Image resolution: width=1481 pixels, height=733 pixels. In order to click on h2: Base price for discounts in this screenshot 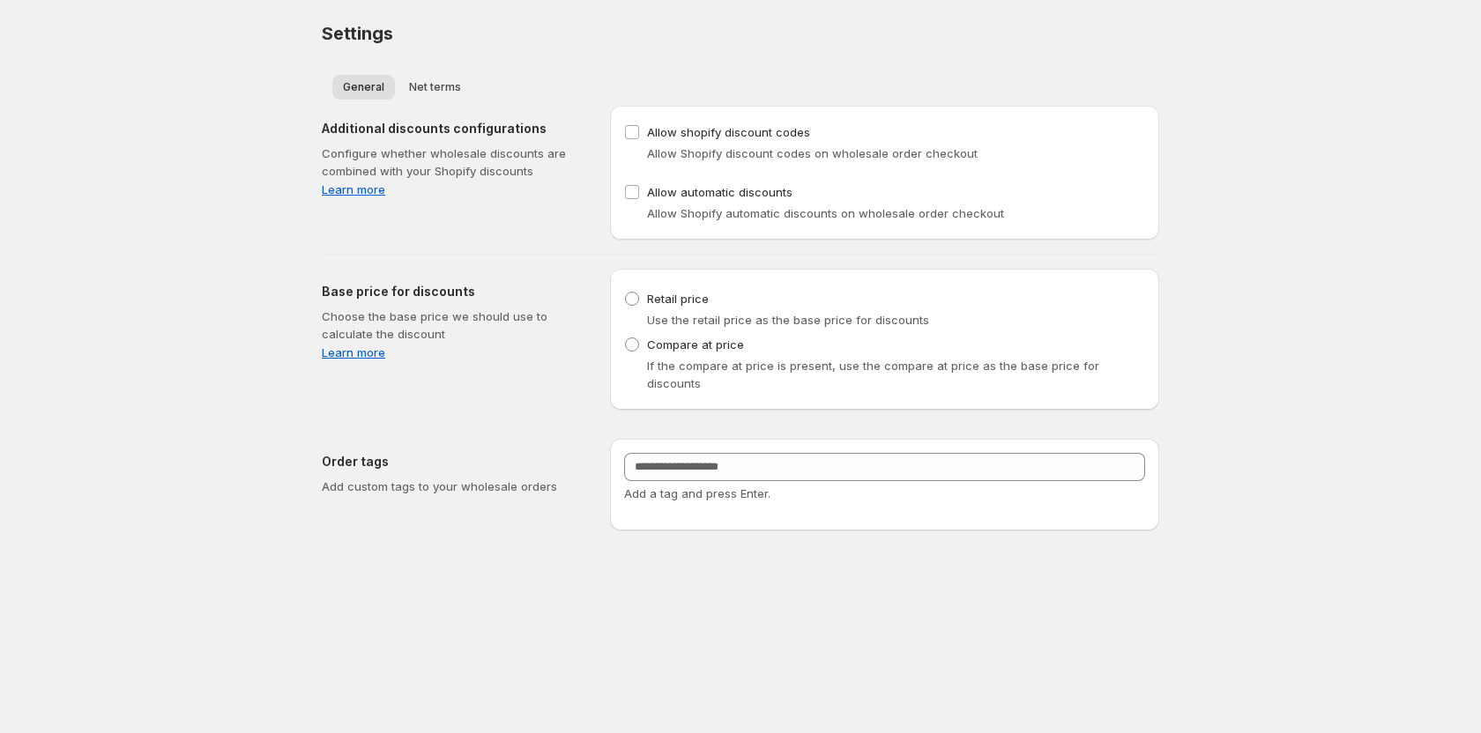, I will do `click(451, 292)`.